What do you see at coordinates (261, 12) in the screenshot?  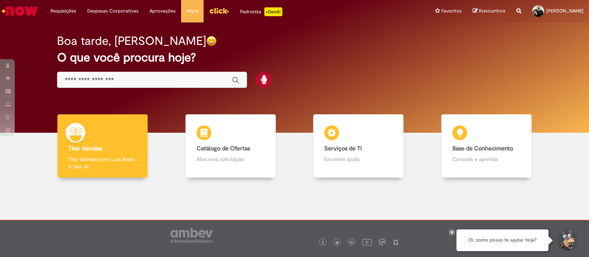 I see `div: Padroniza` at bounding box center [261, 12].